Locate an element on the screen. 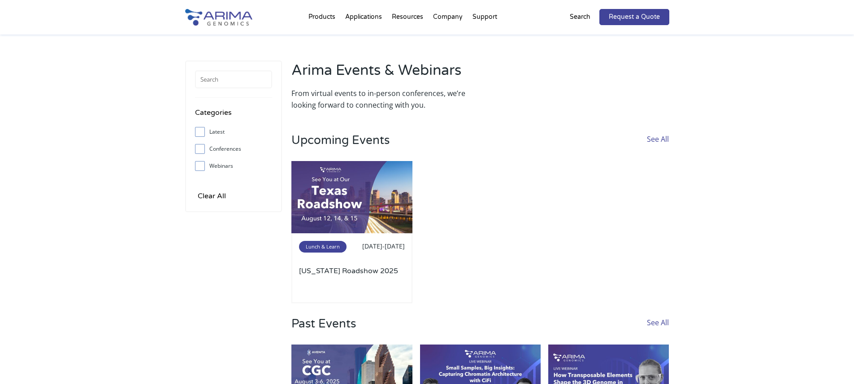 Image resolution: width=854 pixels, height=384 pixels. h3: Upcoming Events is located at coordinates (340, 147).